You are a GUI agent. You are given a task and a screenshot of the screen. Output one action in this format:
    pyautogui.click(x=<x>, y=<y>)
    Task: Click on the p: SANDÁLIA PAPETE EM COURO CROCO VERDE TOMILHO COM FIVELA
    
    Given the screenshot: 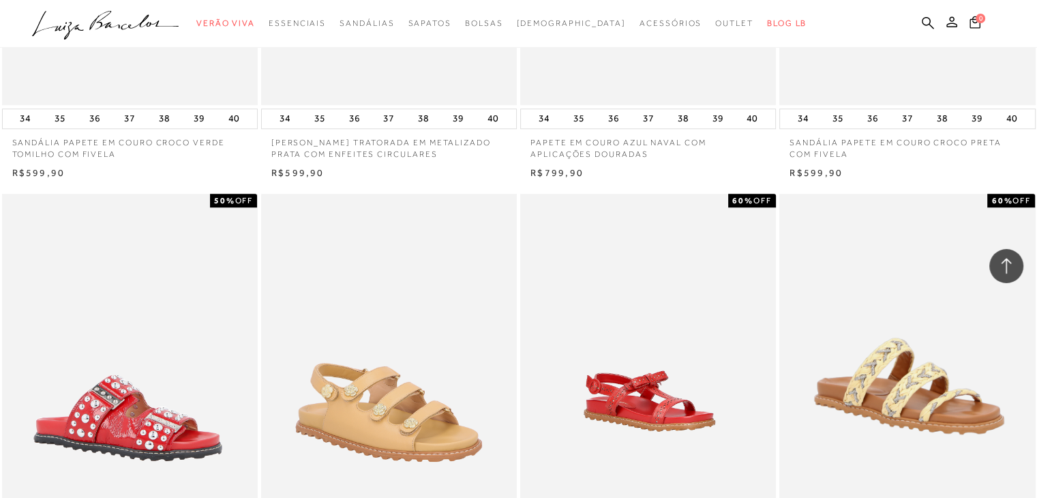 What is the action you would take?
    pyautogui.click(x=130, y=145)
    